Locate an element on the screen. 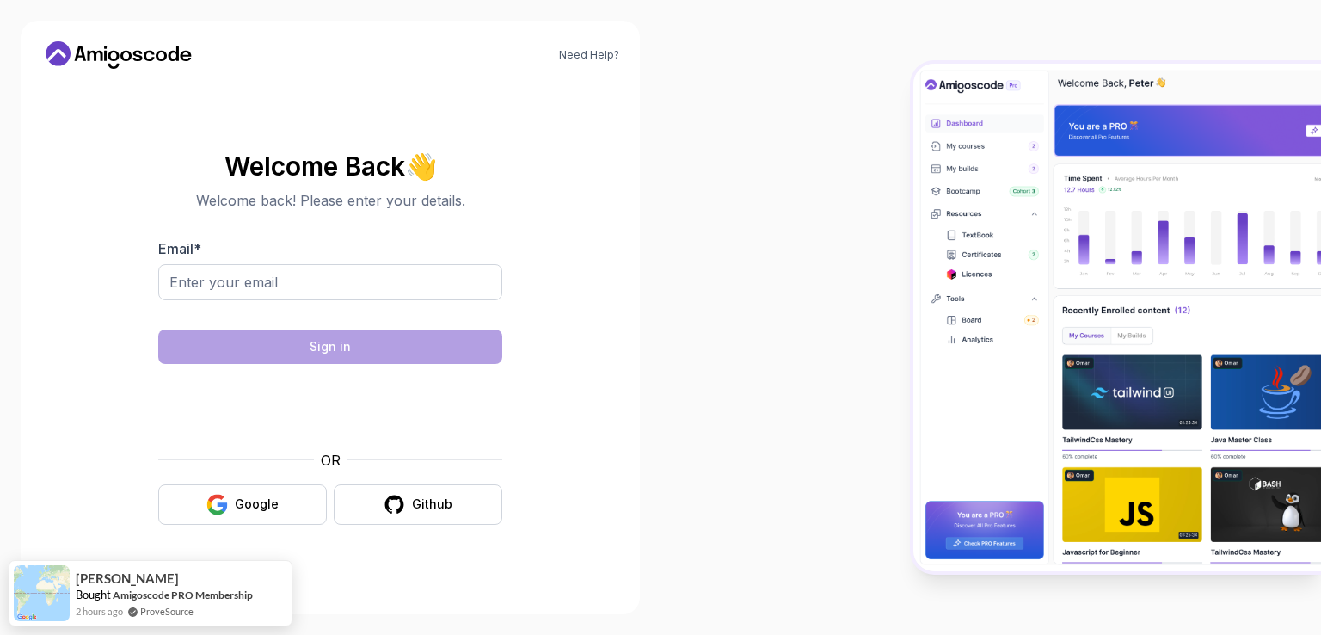  label: Email * is located at coordinates (180, 249).